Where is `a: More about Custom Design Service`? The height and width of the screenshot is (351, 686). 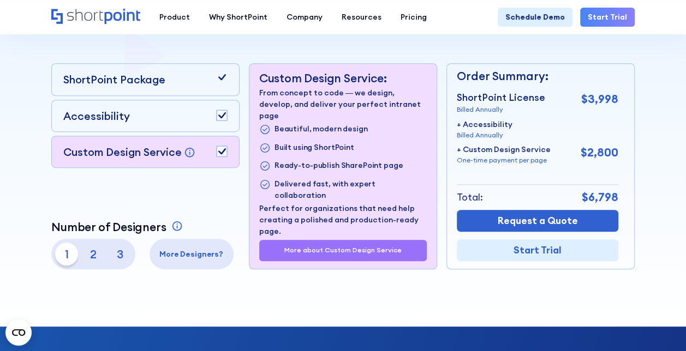
a: More about Custom Design Service is located at coordinates (343, 250).